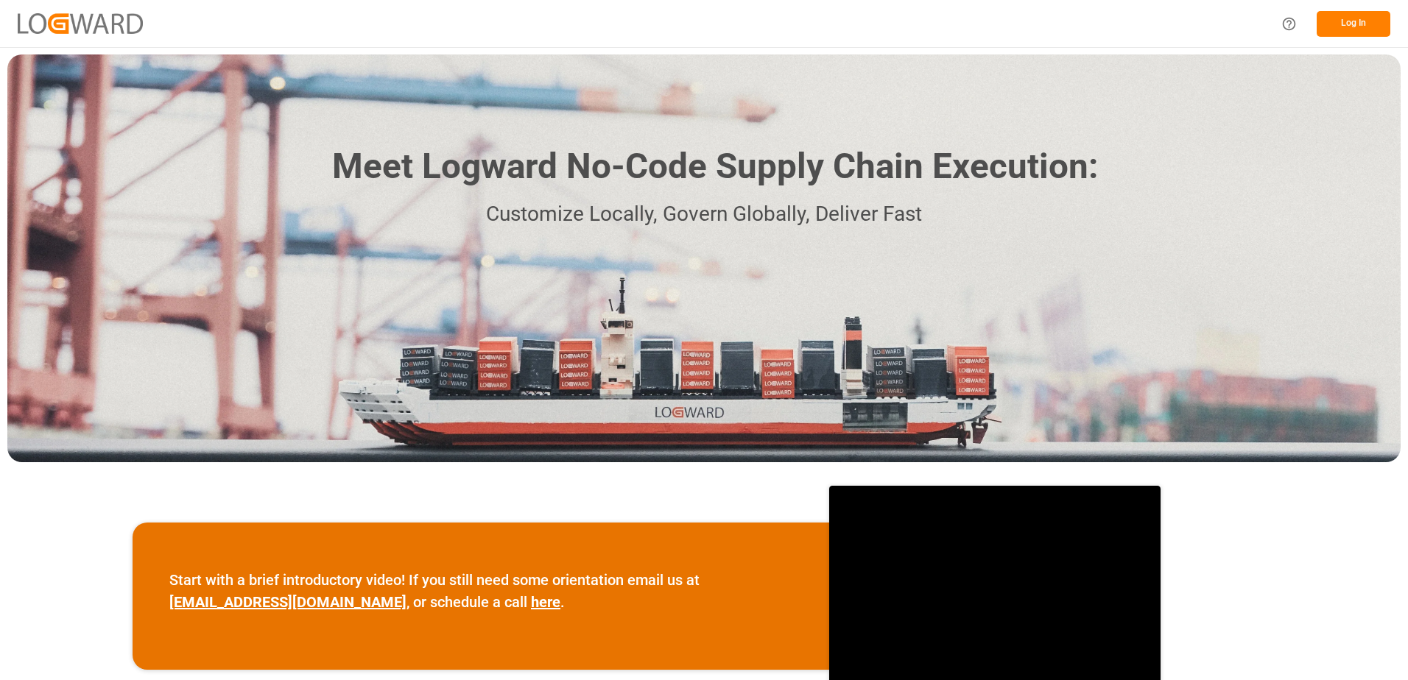 The image size is (1408, 680). What do you see at coordinates (481, 591) in the screenshot?
I see `p: Start with a brief introductory video! If you still need some orientation email us at , or schedu...` at bounding box center [481, 591].